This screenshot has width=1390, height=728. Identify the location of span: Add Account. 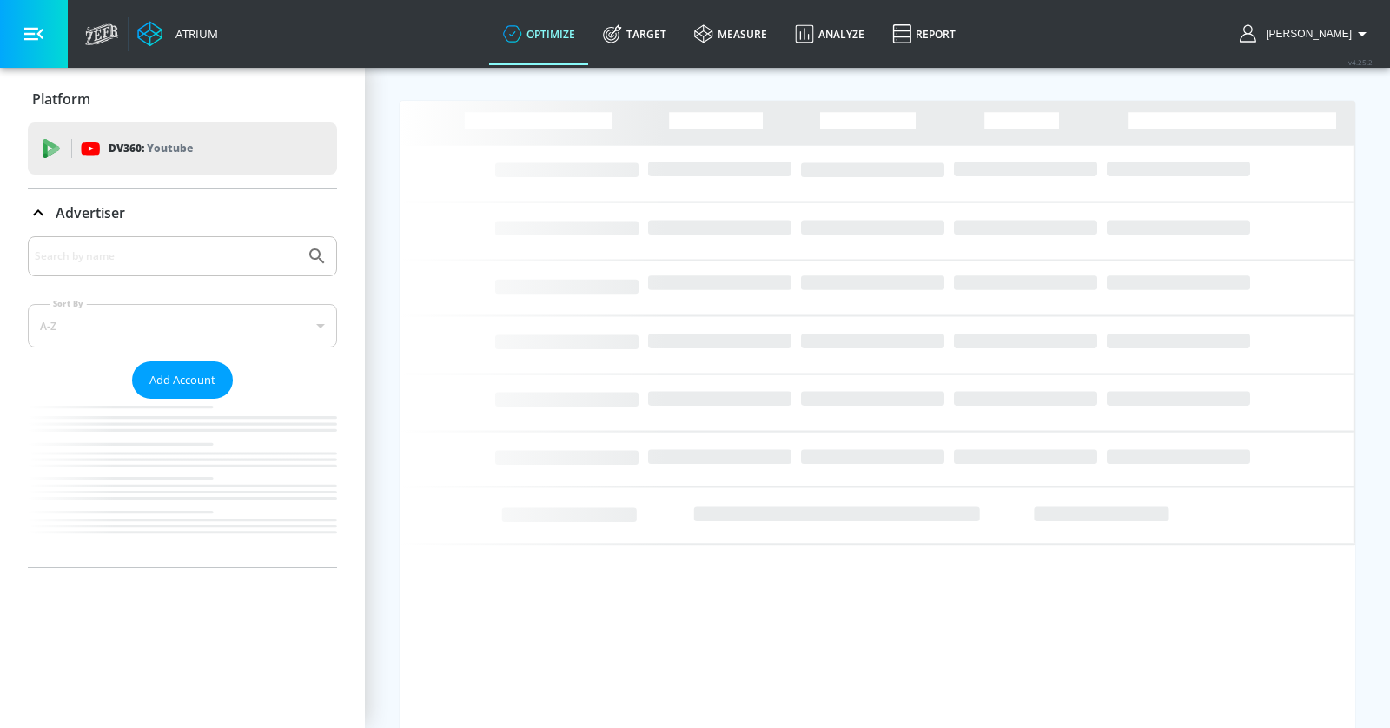
(182, 380).